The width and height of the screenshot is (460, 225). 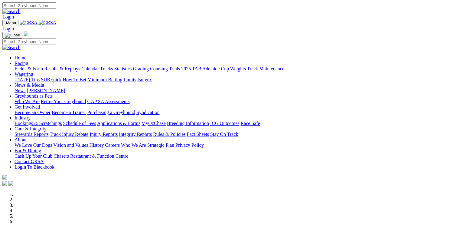 I want to click on a: Schedule of Fees, so click(x=79, y=123).